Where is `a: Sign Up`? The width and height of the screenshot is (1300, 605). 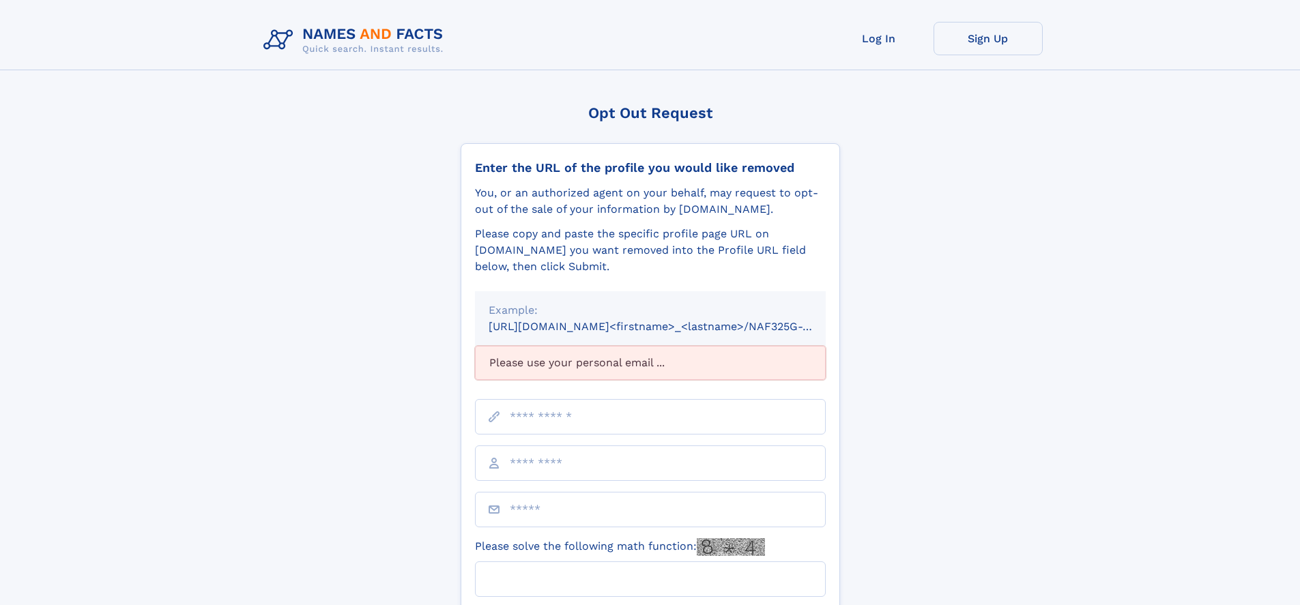
a: Sign Up is located at coordinates (988, 38).